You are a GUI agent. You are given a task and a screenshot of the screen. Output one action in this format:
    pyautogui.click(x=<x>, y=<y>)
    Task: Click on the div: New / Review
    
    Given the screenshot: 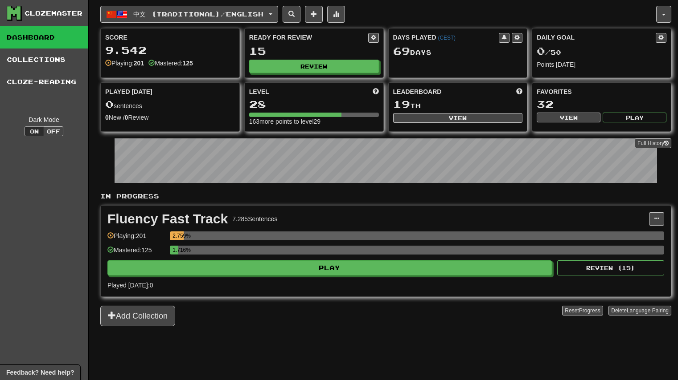 What is the action you would take?
    pyautogui.click(x=170, y=118)
    